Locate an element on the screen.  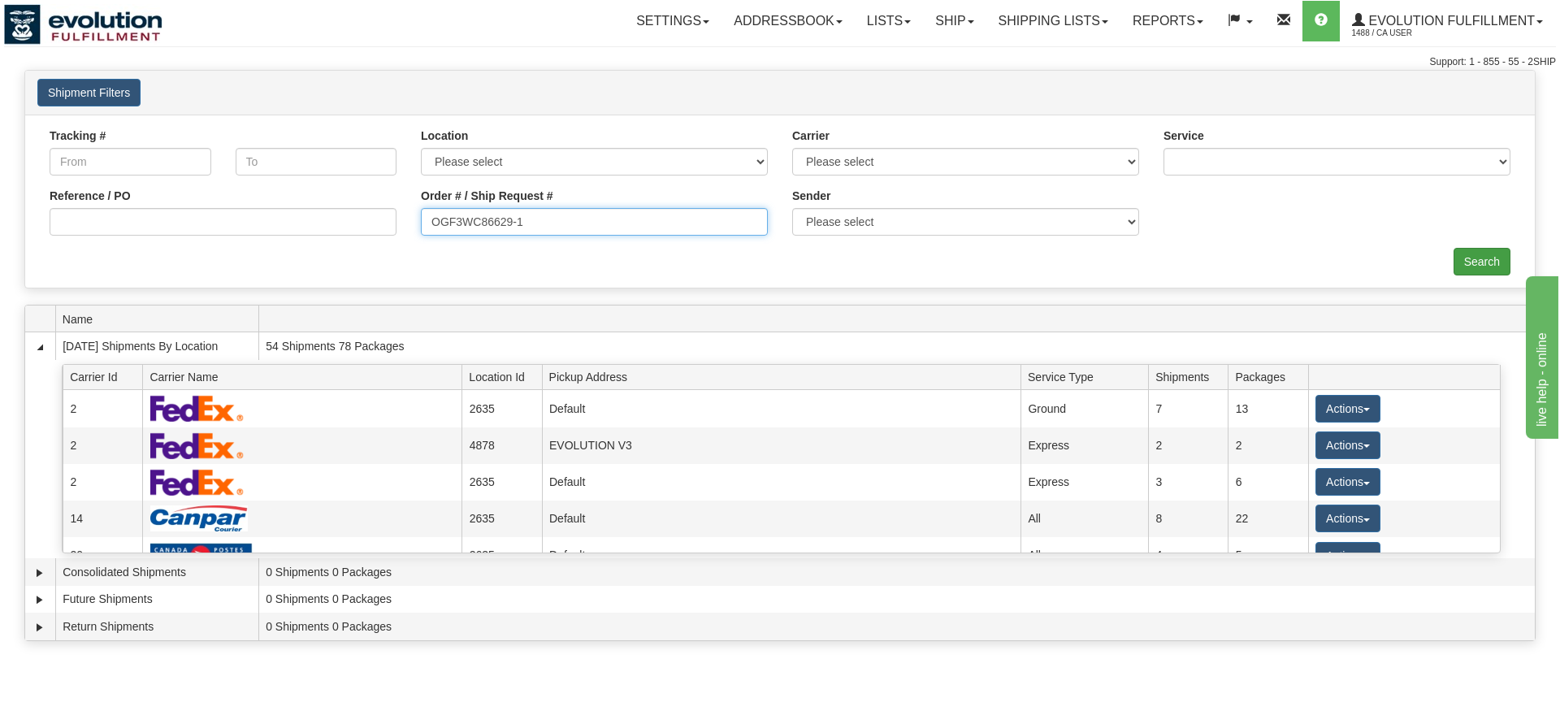
td: Consolidated Shipments is located at coordinates (157, 572).